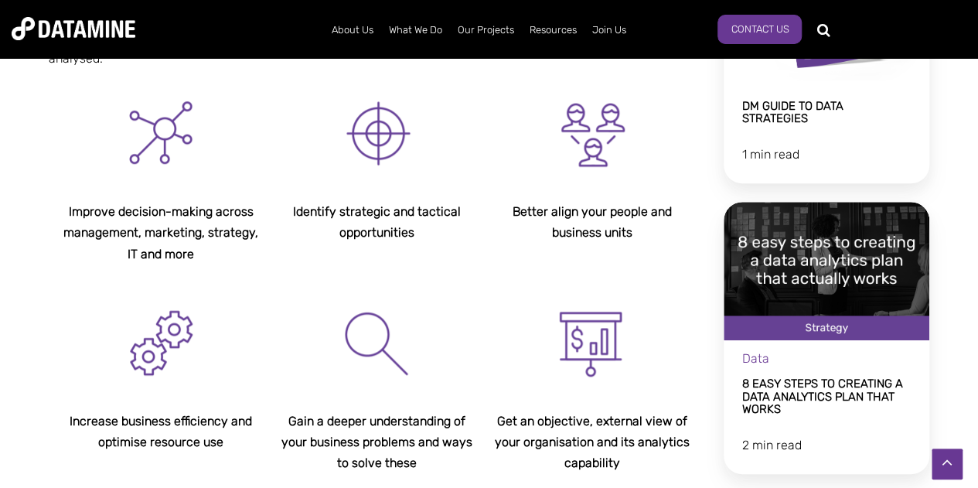 The image size is (978, 488). I want to click on strong: Increase business efficiency and optimise resource use, so click(161, 431).